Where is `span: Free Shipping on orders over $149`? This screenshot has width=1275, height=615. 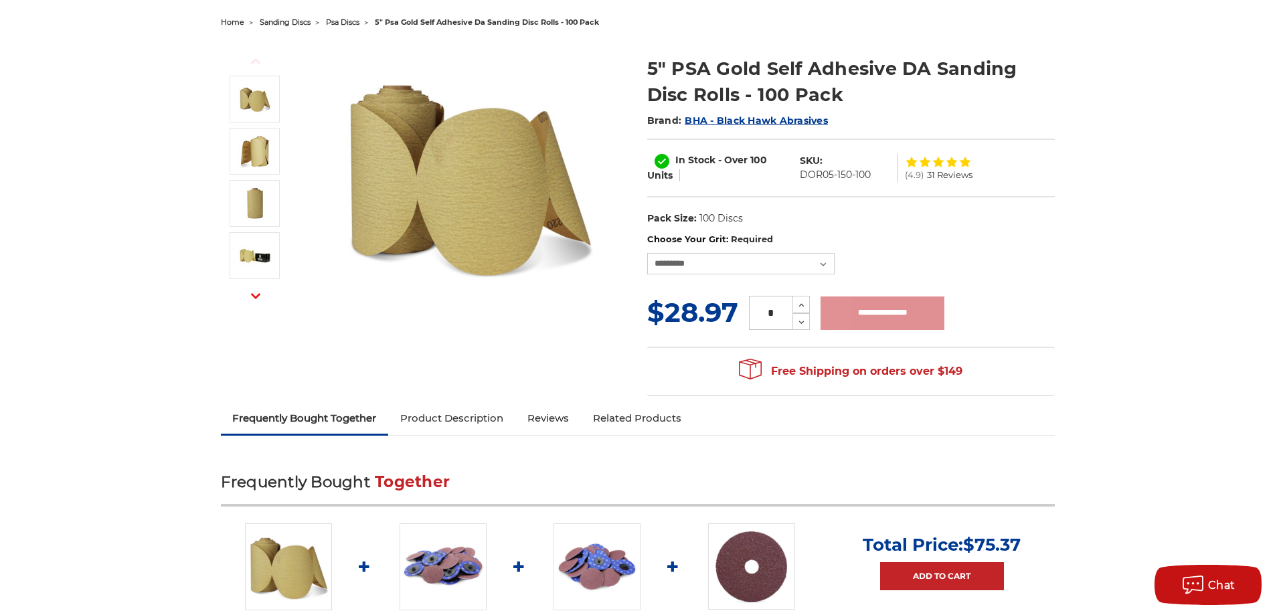
span: Free Shipping on orders over $149 is located at coordinates (851, 372).